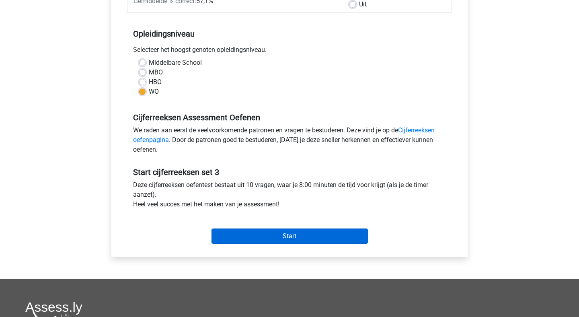 The height and width of the screenshot is (317, 579). I want to click on h5: Cijferreeksen Assessment Oefenen, so click(290, 117).